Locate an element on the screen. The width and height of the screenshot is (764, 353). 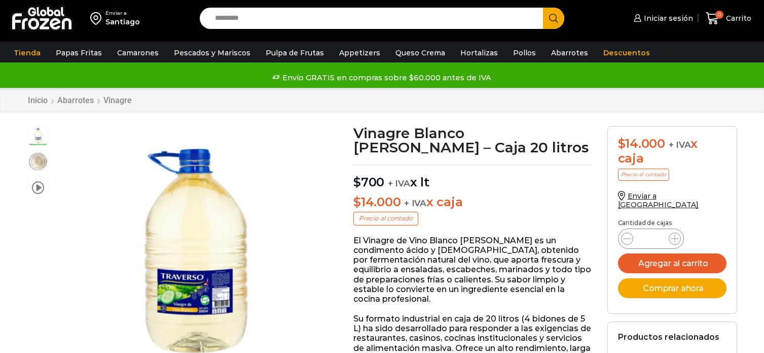
div: x caja is located at coordinates (673, 151).